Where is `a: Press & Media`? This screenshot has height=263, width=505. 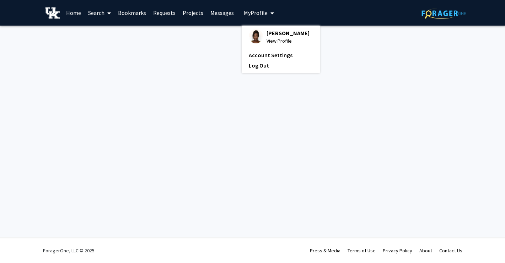 a: Press & Media is located at coordinates (325, 250).